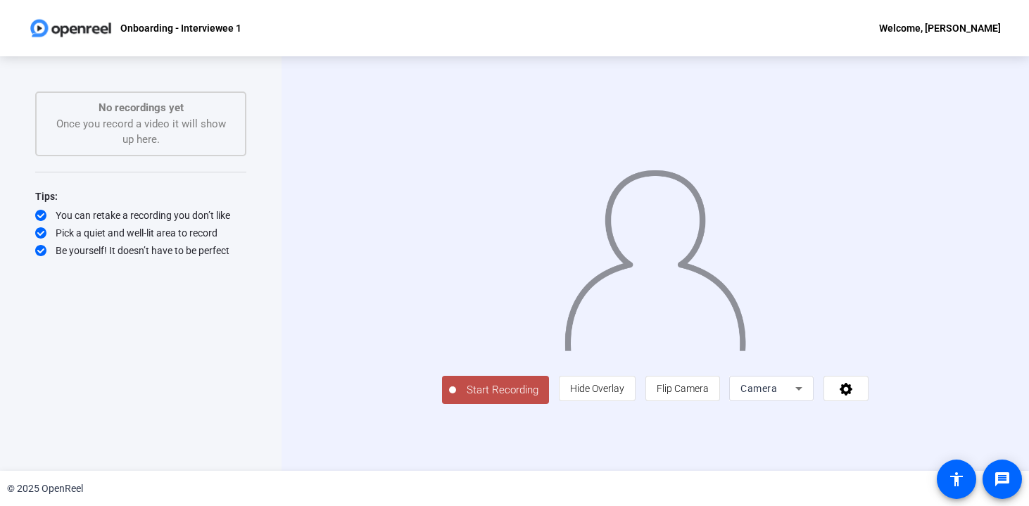  Describe the element at coordinates (181, 28) in the screenshot. I see `p: Onboarding - Interviewee 1` at that location.